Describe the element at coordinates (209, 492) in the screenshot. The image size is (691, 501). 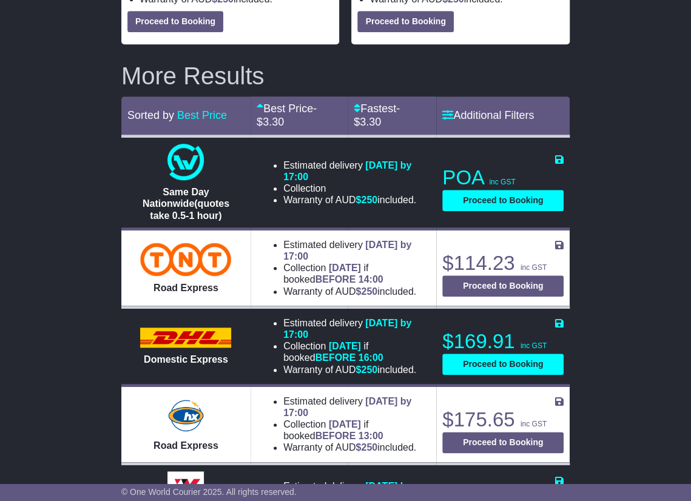
I see `span: © One World Courier 2025. All rights reserved.` at that location.